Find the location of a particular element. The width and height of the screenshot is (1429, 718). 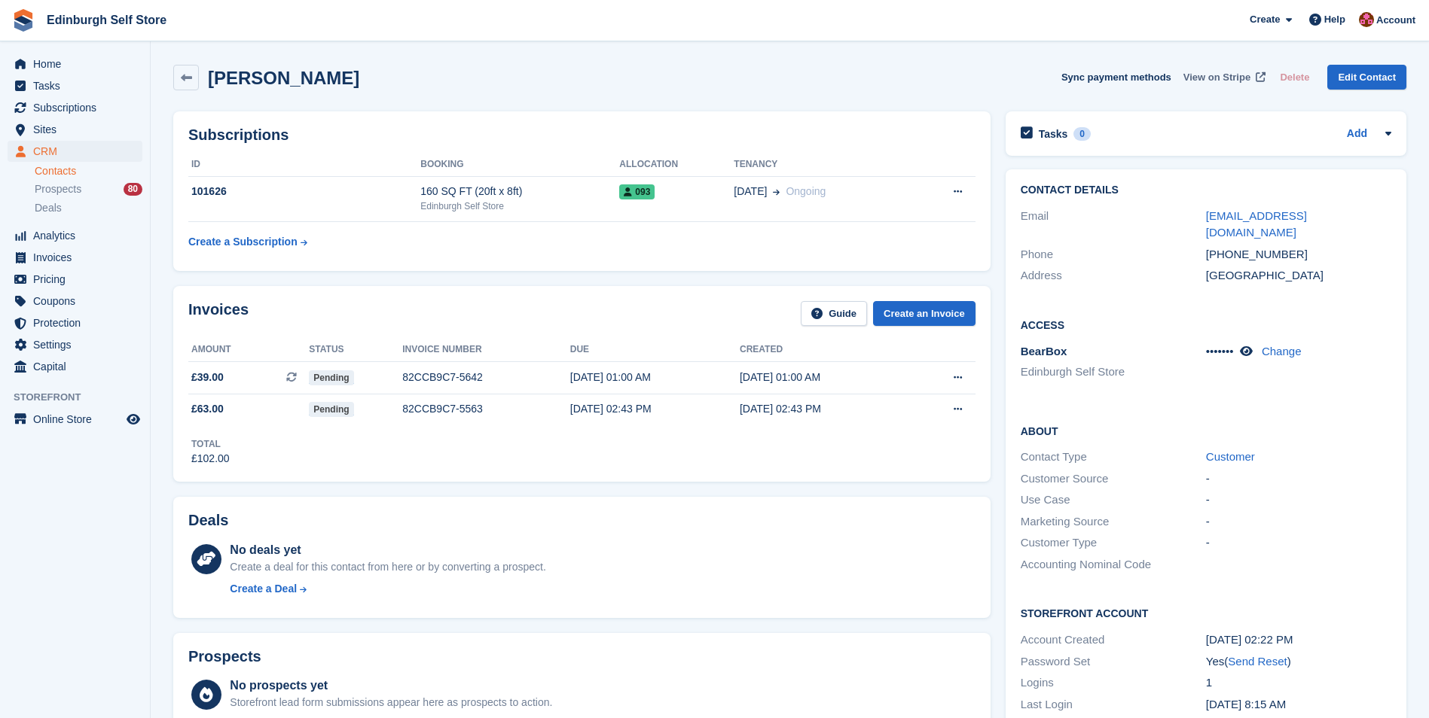

h2: Storefront Account is located at coordinates (1206, 613).